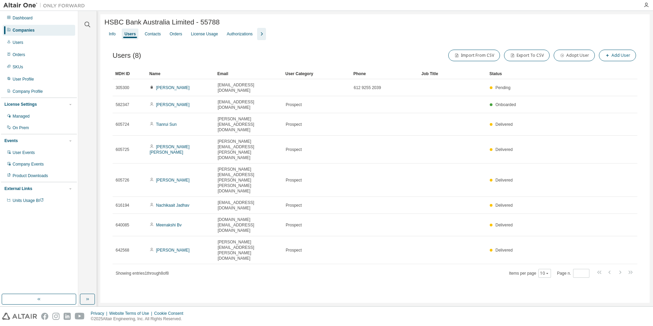  Describe the element at coordinates (453, 74) in the screenshot. I see `div: Job Title` at that location.